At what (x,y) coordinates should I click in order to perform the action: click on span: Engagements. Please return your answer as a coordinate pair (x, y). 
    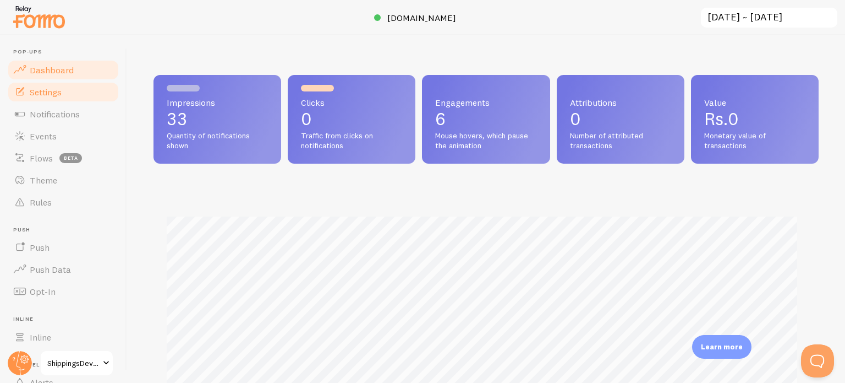
    Looking at the image, I should click on (486, 102).